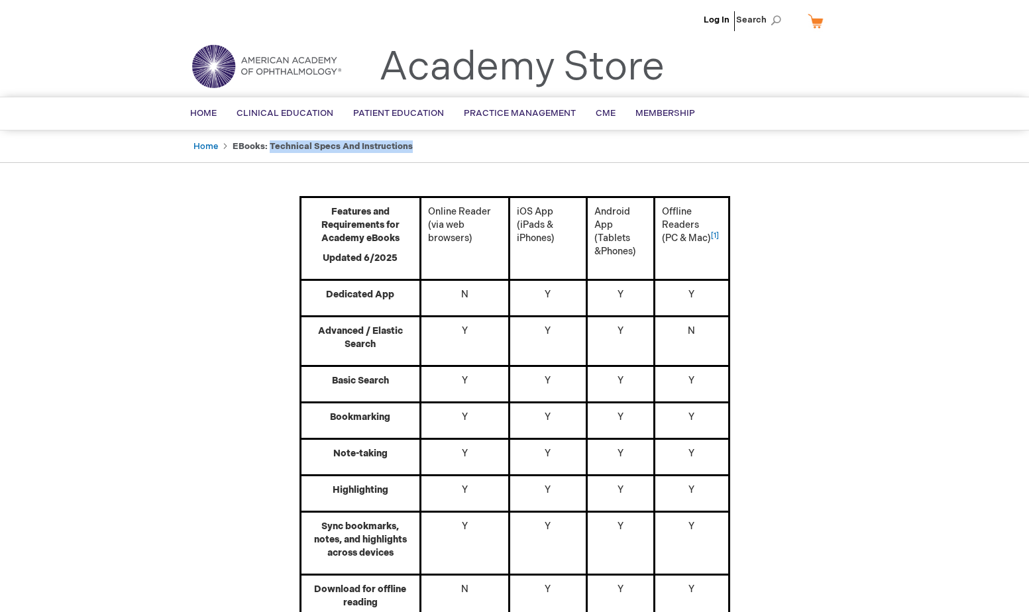 The width and height of the screenshot is (1029, 612). I want to click on strong: Note-taking, so click(361, 453).